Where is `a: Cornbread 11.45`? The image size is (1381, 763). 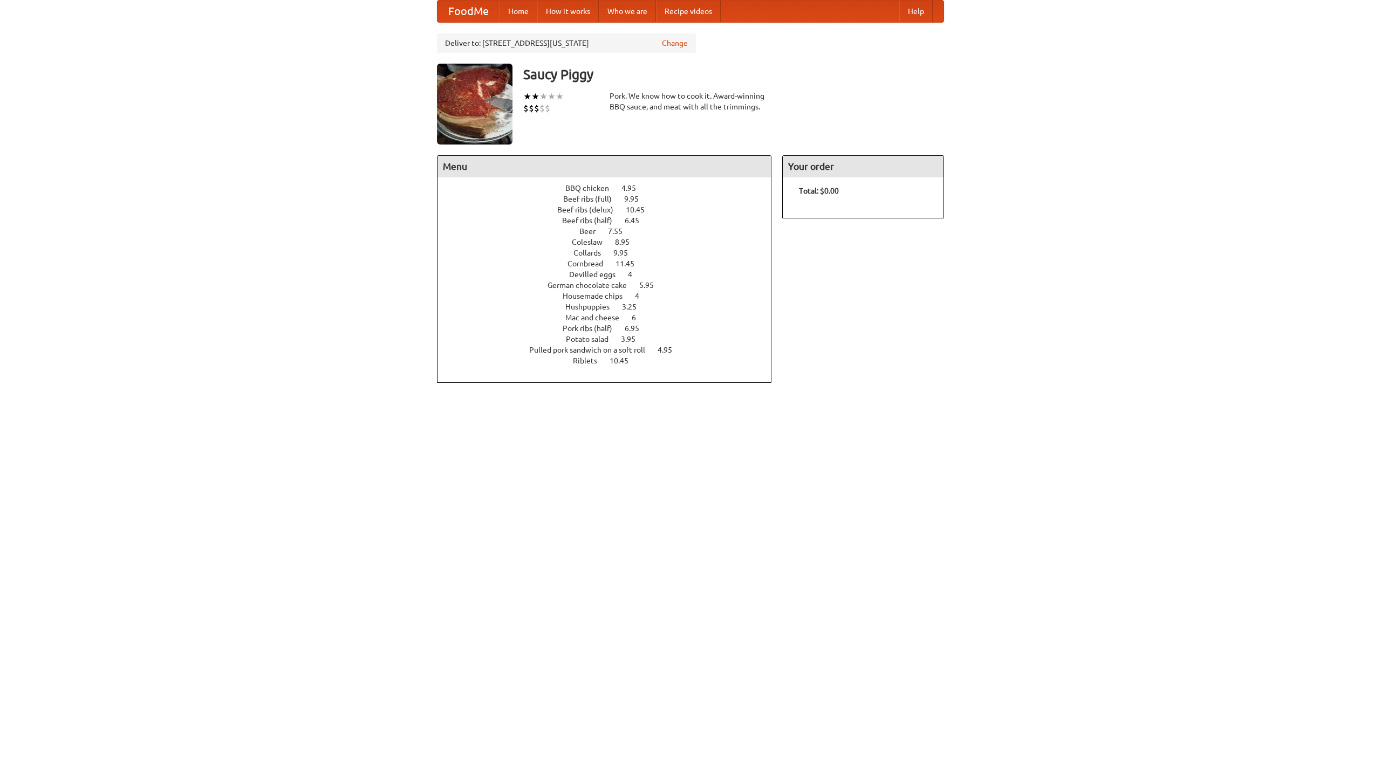
a: Cornbread 11.45 is located at coordinates (611, 264).